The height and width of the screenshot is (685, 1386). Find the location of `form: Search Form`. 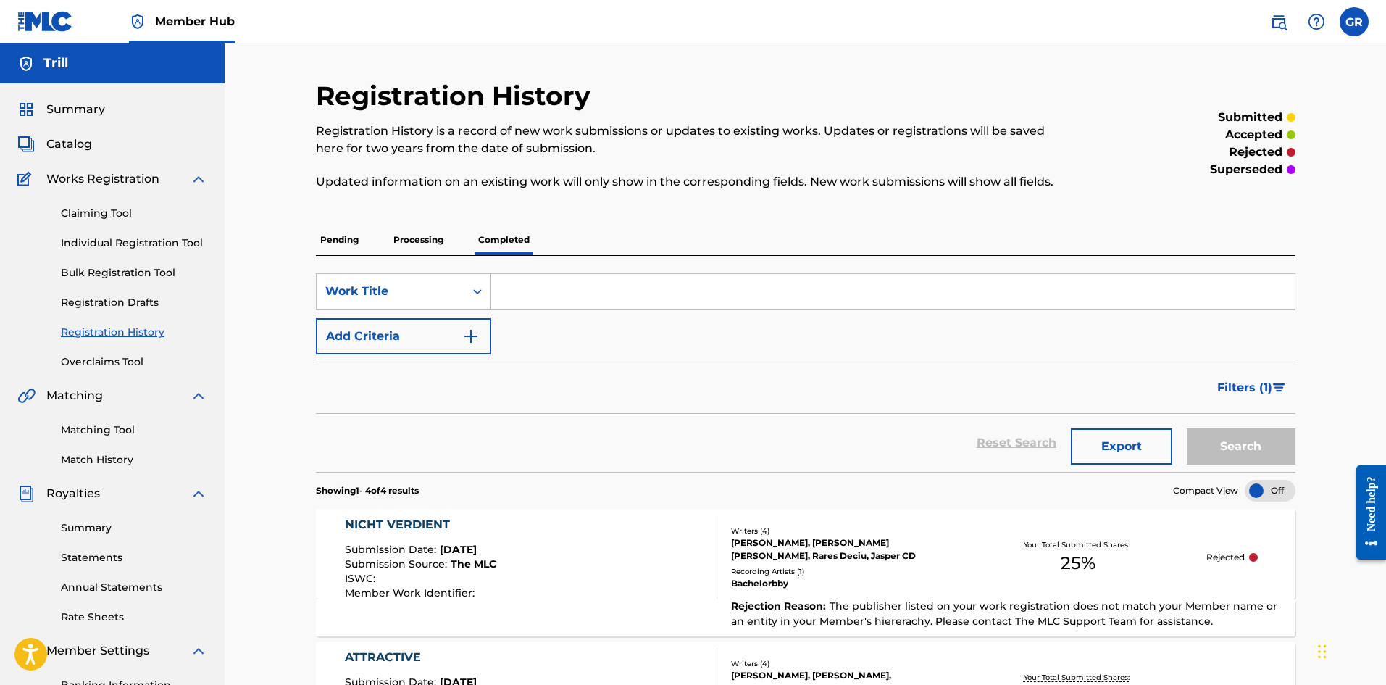

form: Search Form is located at coordinates (806, 372).